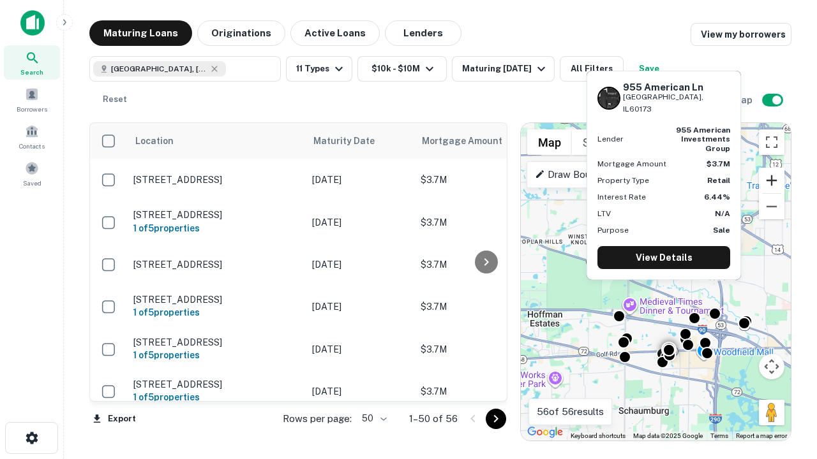 This screenshot has width=817, height=459. Describe the element at coordinates (317, 419) in the screenshot. I see `p: Rows per page:` at that location.